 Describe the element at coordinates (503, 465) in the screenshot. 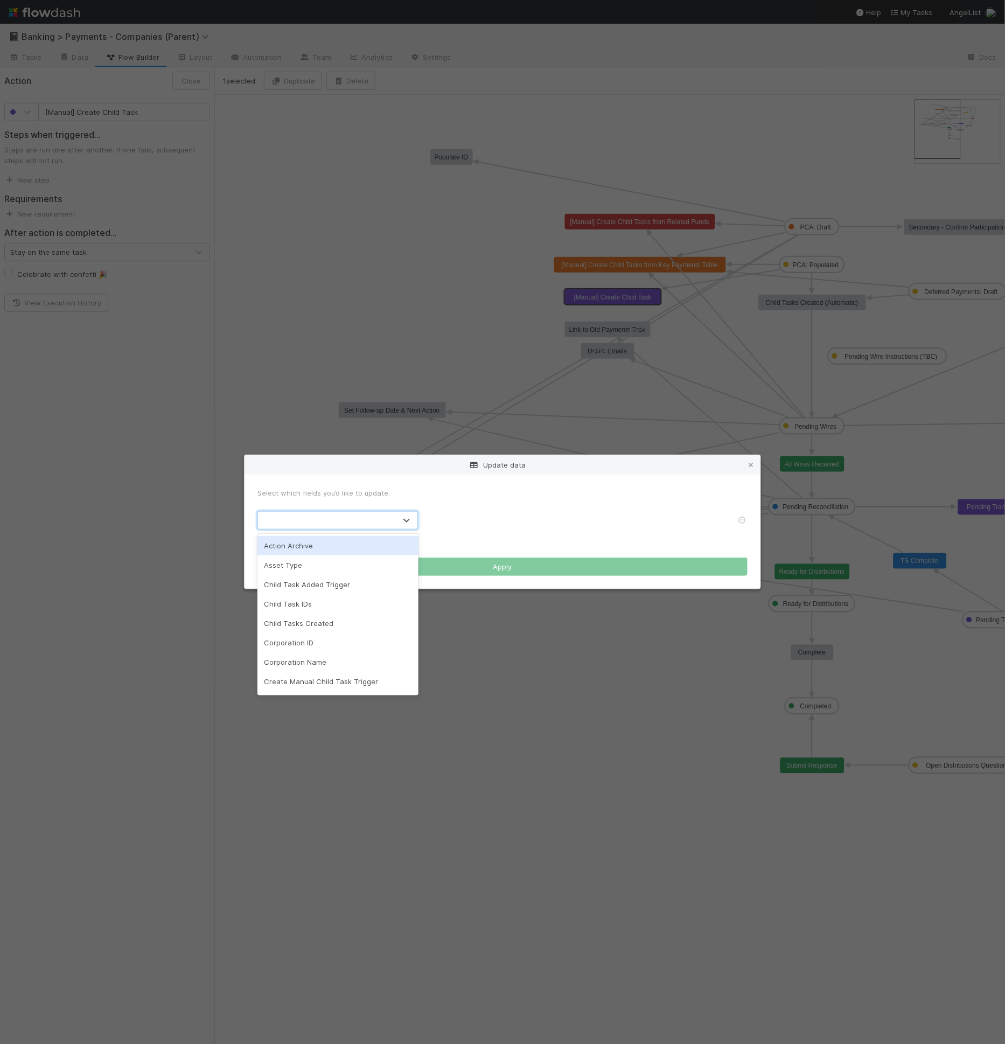

I see `div: Update data` at that location.